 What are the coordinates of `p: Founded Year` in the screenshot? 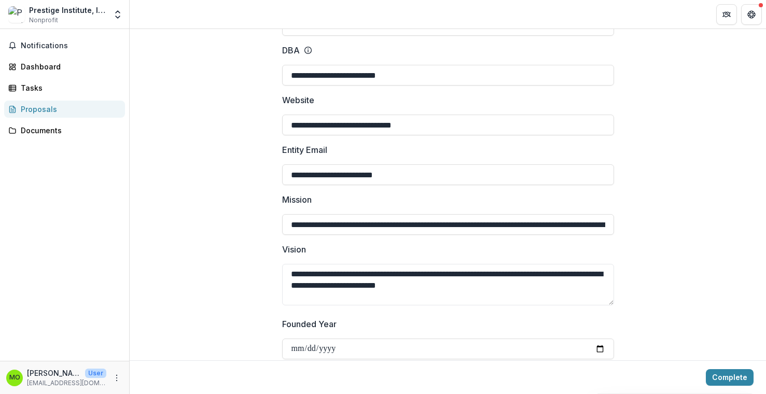 It's located at (309, 324).